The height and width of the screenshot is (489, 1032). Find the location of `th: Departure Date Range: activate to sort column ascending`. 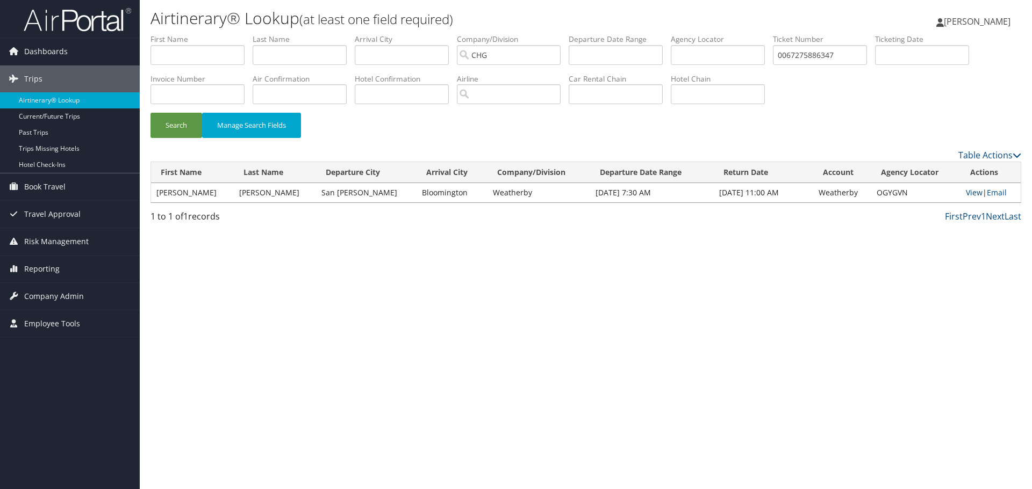

th: Departure Date Range: activate to sort column ascending is located at coordinates (652, 172).